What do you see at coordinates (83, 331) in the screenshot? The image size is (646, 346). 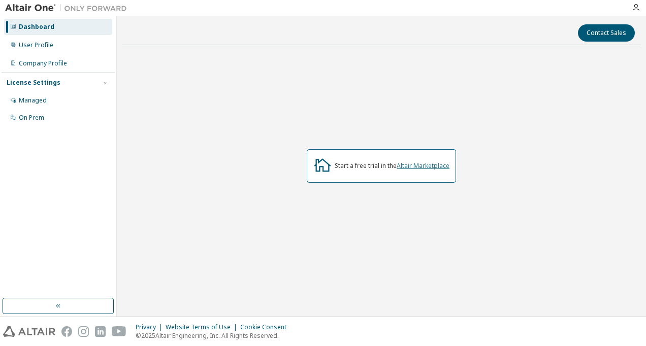 I see `img: instagram.svg` at bounding box center [83, 331].